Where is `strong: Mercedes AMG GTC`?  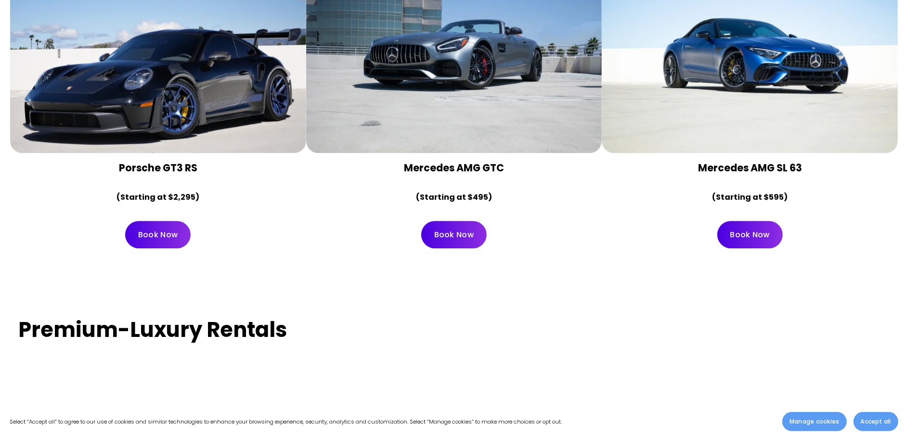
strong: Mercedes AMG GTC is located at coordinates (454, 168).